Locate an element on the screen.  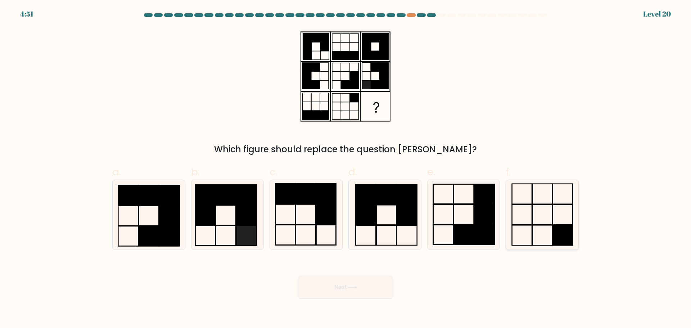
span: f. is located at coordinates (508, 172).